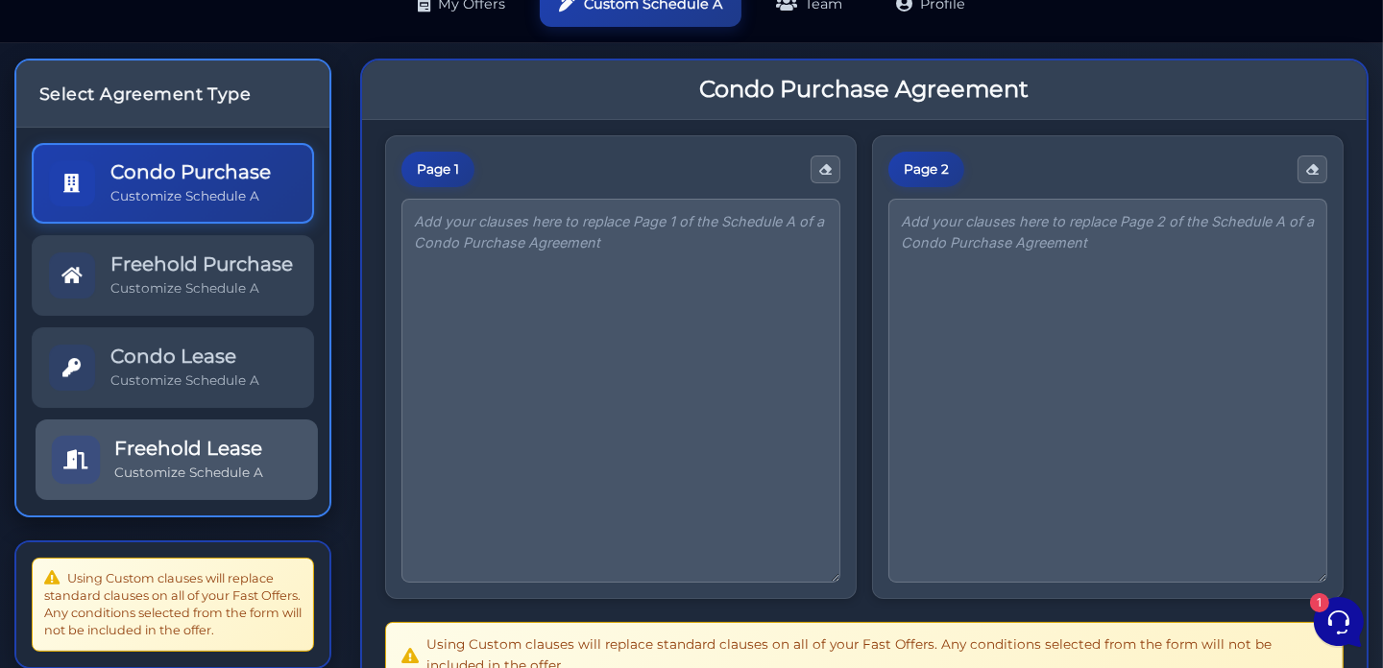 The image size is (1383, 668). What do you see at coordinates (192, 289) in the screenshot?
I see `button: Start a Conversation` at bounding box center [192, 289].